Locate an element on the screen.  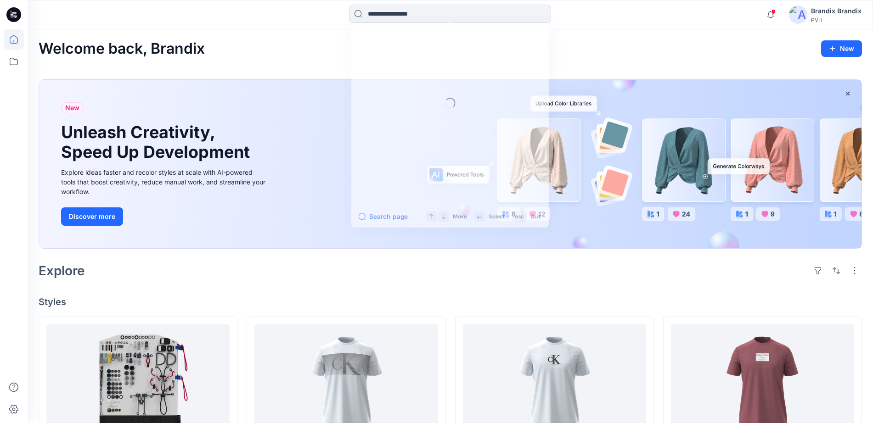
p: esc is located at coordinates (519, 217).